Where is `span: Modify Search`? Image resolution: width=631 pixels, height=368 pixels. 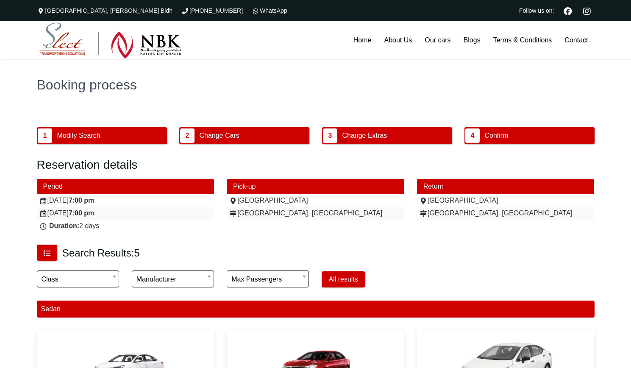
span: Modify Search is located at coordinates (78, 136).